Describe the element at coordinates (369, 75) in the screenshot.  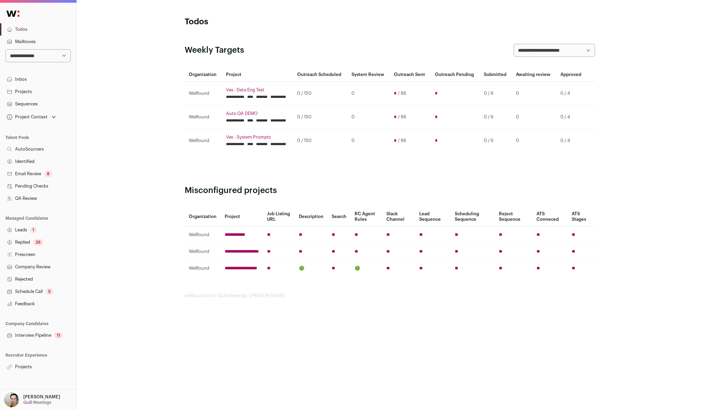
I see `th: System Review` at that location.